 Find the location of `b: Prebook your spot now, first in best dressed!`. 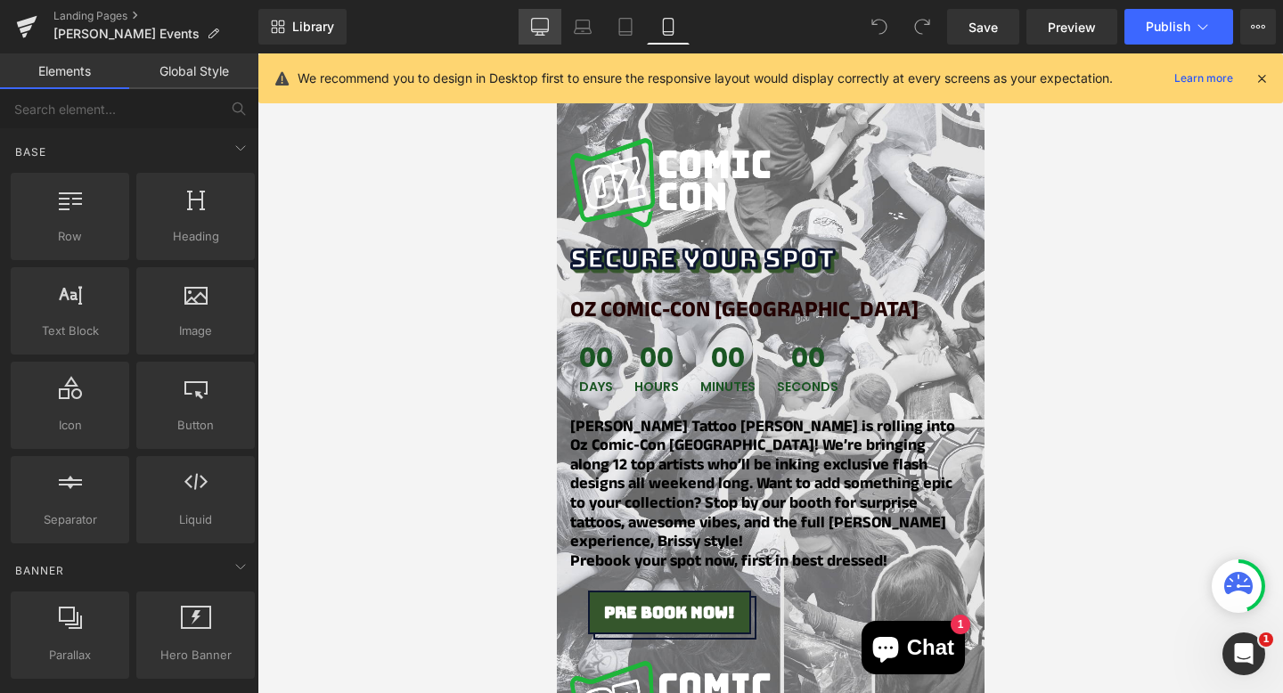

b: Prebook your spot now, first in best dressed! is located at coordinates (172, 509).